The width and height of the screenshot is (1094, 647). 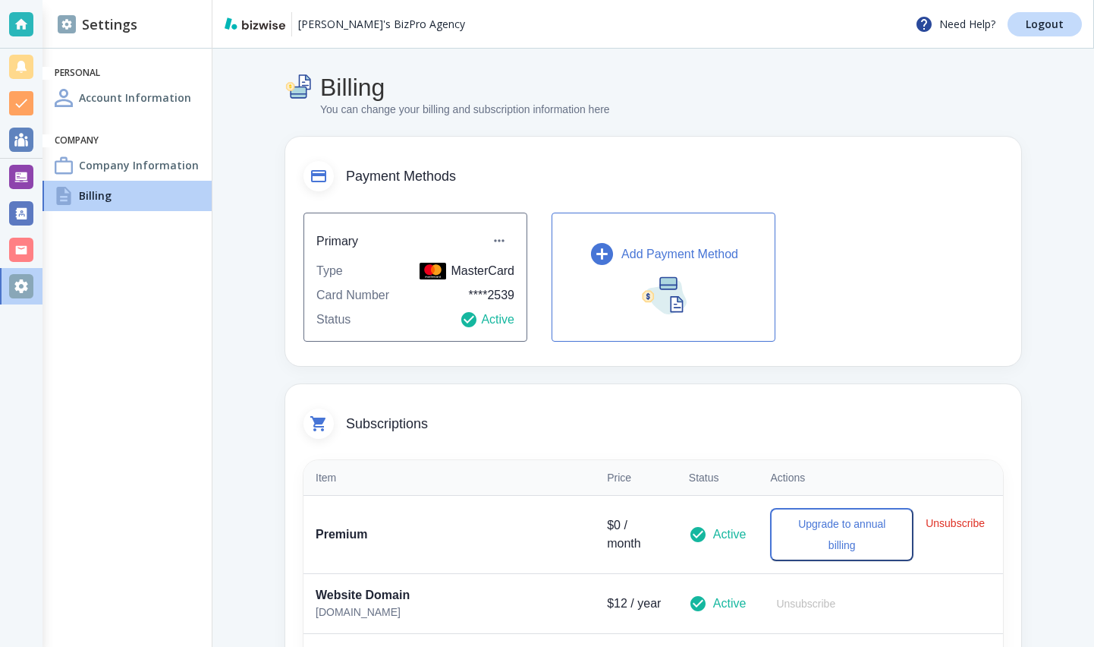 I want to click on p: Status, so click(x=333, y=320).